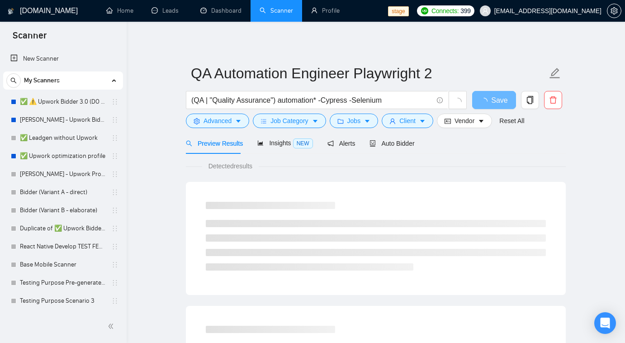 The image size is (625, 343). Describe the element at coordinates (605, 323) in the screenshot. I see `div: Open Intercom Messenger` at that location.